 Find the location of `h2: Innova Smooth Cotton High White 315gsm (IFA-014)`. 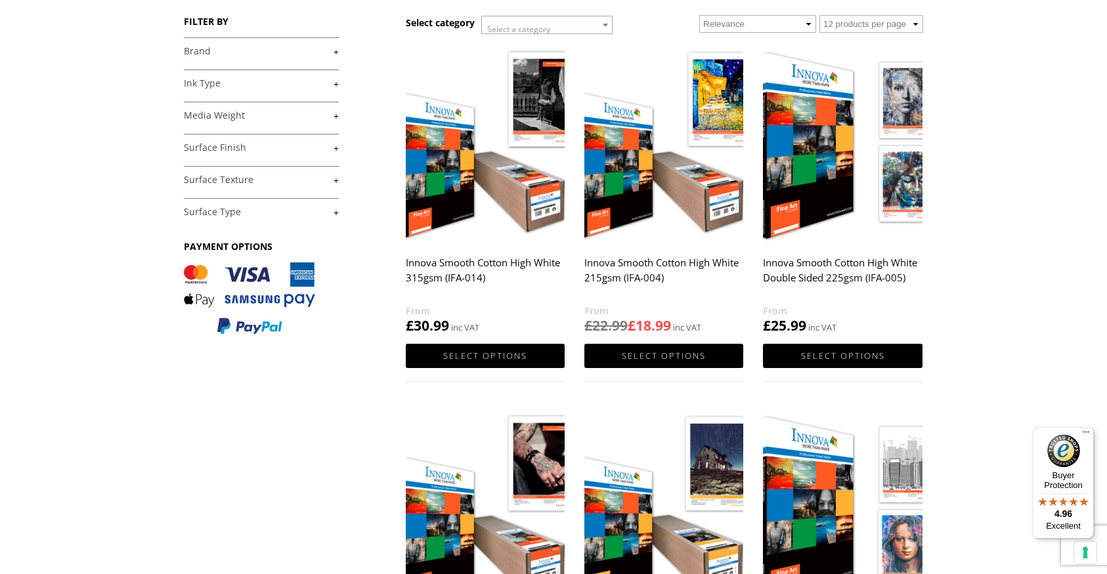

h2: Innova Smooth Cotton High White 315gsm (IFA-014) is located at coordinates (485, 277).